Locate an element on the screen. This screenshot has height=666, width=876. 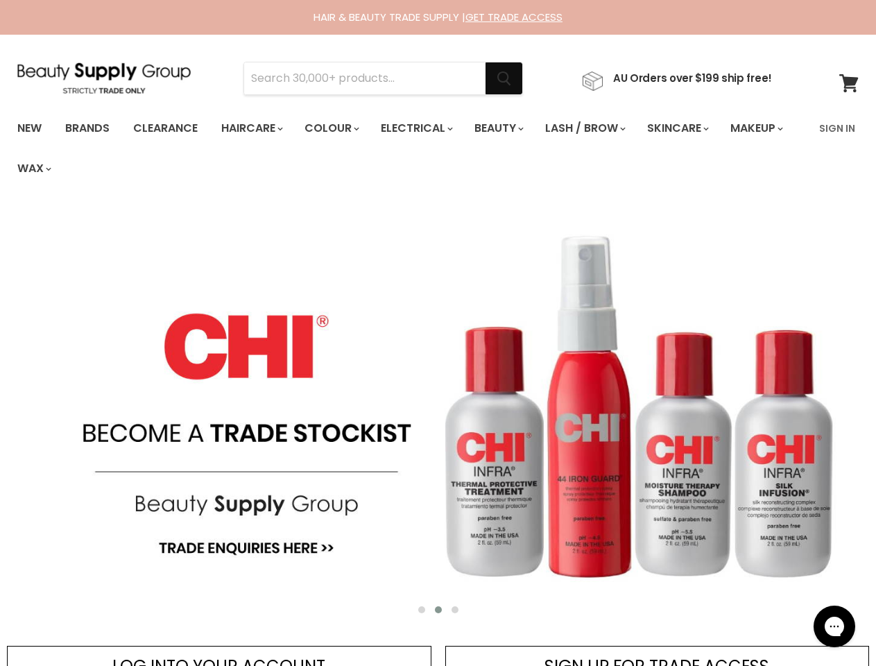
a: Beauty is located at coordinates (498, 128).